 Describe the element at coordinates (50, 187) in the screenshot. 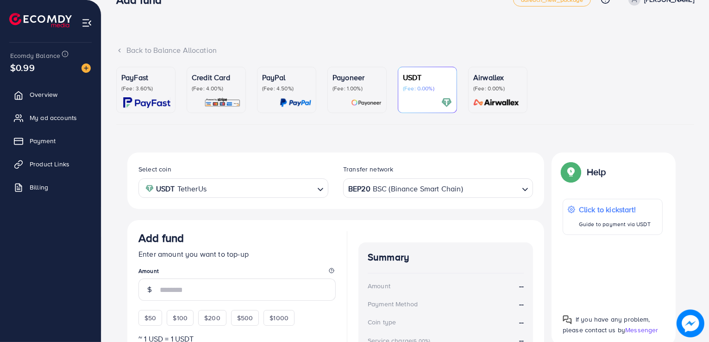

I see `a: Billing` at that location.